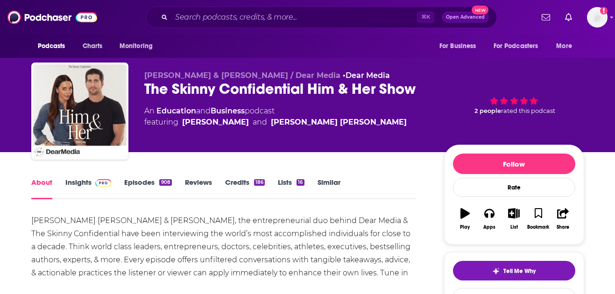 The height and width of the screenshot is (294, 615). Describe the element at coordinates (227, 111) in the screenshot. I see `a: Business` at that location.